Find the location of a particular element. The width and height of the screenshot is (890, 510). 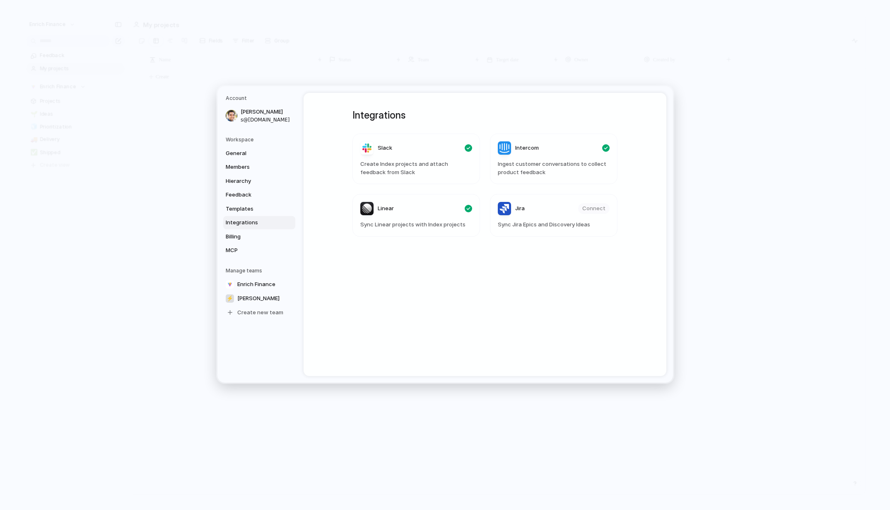

span: Hierarchy is located at coordinates (252, 181).